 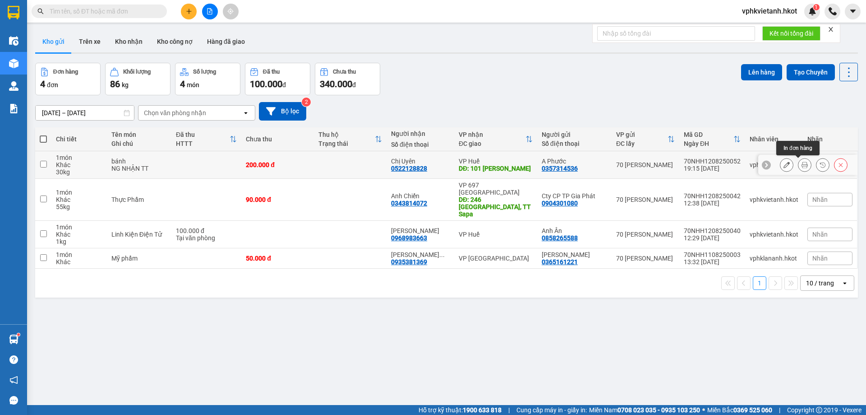 I want to click on div: 90.000 đ, so click(x=277, y=199).